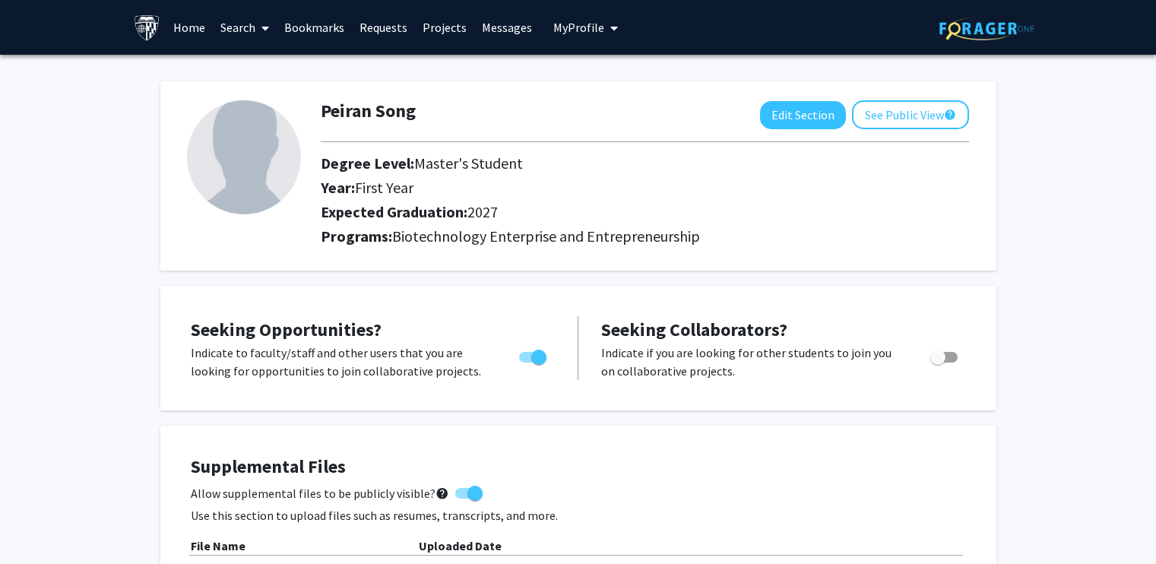 This screenshot has width=1156, height=564. I want to click on span: Seeking Opportunities?, so click(286, 329).